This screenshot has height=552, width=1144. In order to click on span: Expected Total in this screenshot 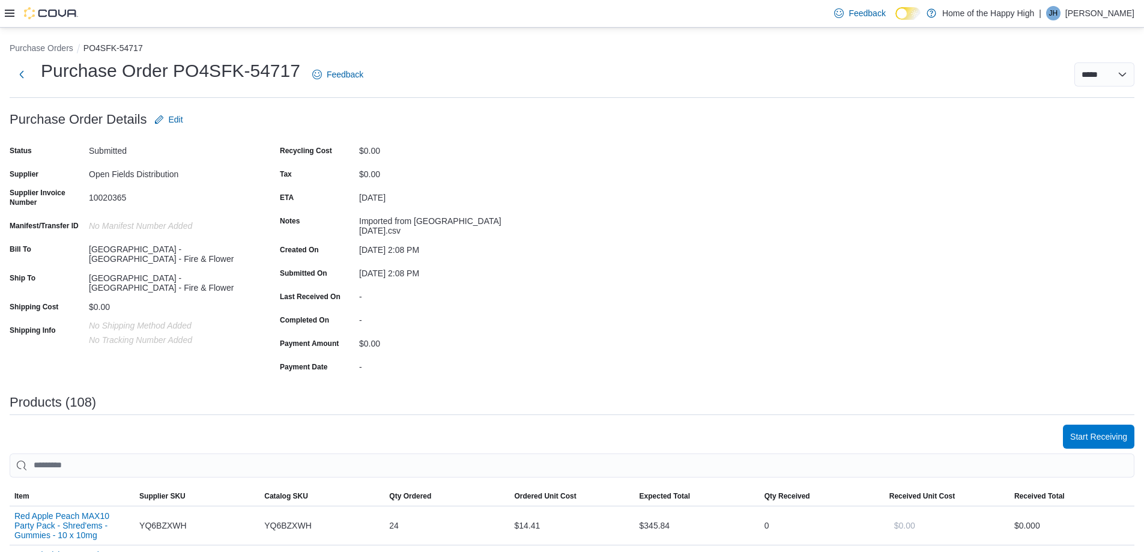, I will do `click(665, 496)`.